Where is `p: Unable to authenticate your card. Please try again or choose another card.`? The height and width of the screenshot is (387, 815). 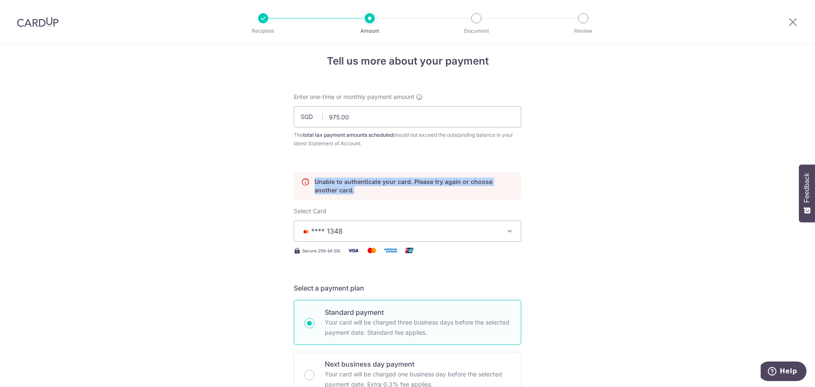 p: Unable to authenticate your card. Please try again or choose another card. is located at coordinates (414, 186).